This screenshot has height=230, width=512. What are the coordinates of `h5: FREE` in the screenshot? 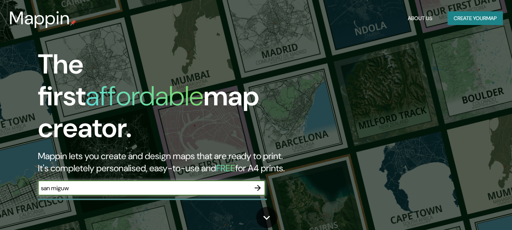 It's located at (225, 168).